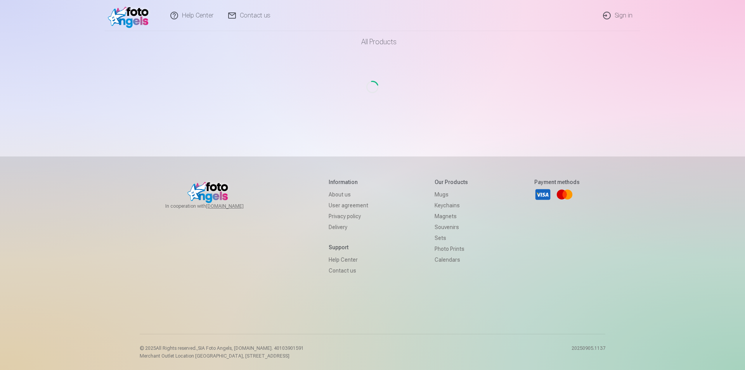 Image resolution: width=745 pixels, height=370 pixels. What do you see at coordinates (214, 206) in the screenshot?
I see `span: In cooperation with` at bounding box center [214, 206].